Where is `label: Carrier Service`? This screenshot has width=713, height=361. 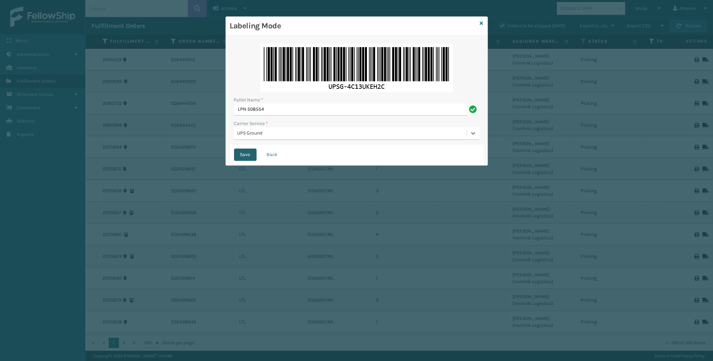 label: Carrier Service is located at coordinates (251, 123).